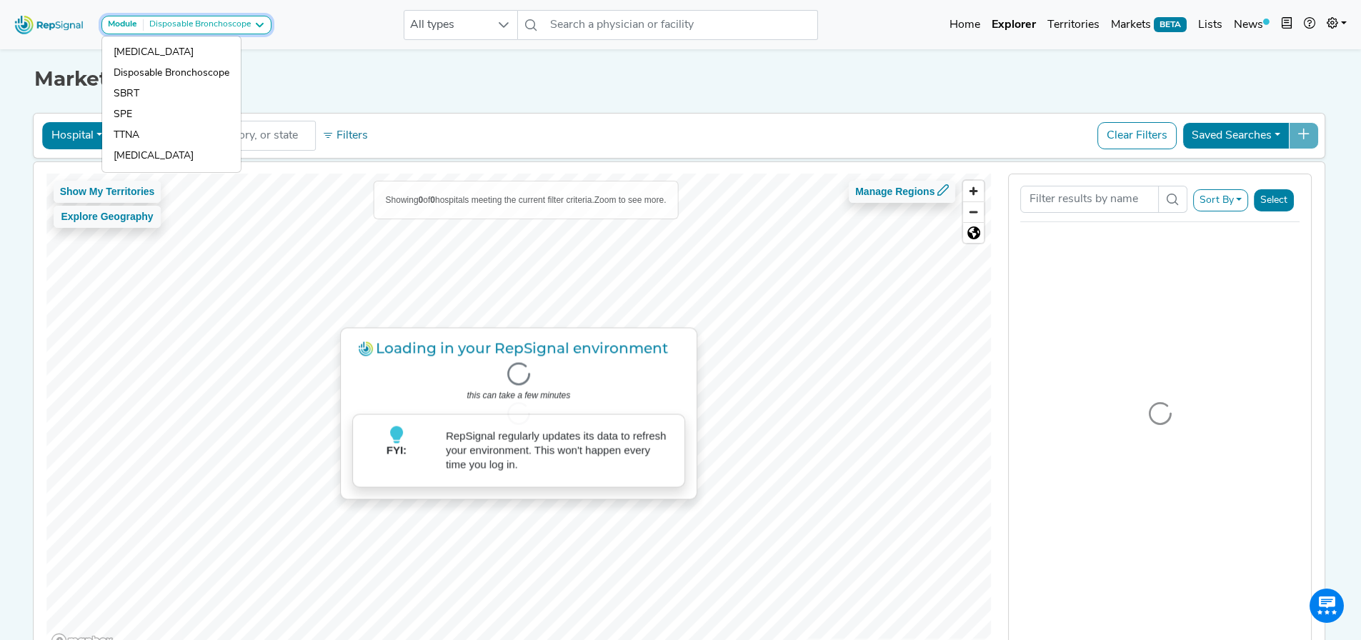 This screenshot has width=1361, height=640. Describe the element at coordinates (171, 114) in the screenshot. I see `a: SPE` at that location.